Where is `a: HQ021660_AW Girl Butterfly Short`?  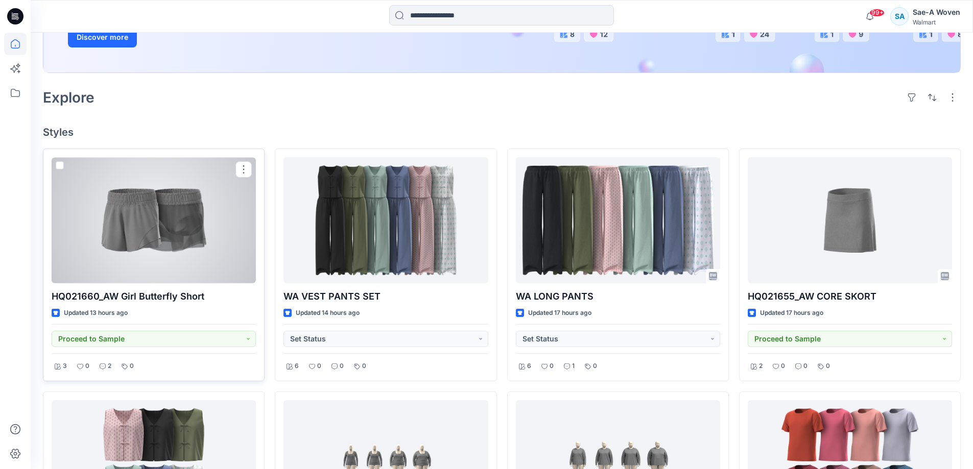 a: HQ021660_AW Girl Butterfly Short is located at coordinates (154, 220).